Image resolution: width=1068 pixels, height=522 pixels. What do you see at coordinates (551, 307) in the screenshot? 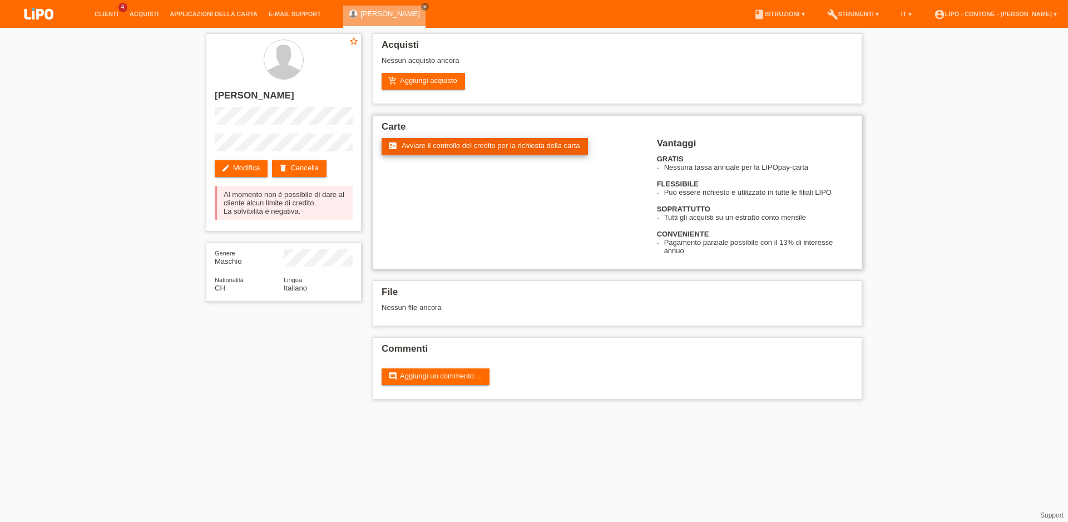
I see `div: Nessun file ancora` at bounding box center [551, 307].